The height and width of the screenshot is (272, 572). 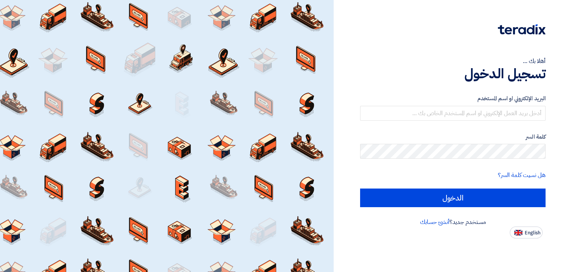 I want to click on label: البريد الإلكتروني او اسم المستخدم, so click(x=453, y=98).